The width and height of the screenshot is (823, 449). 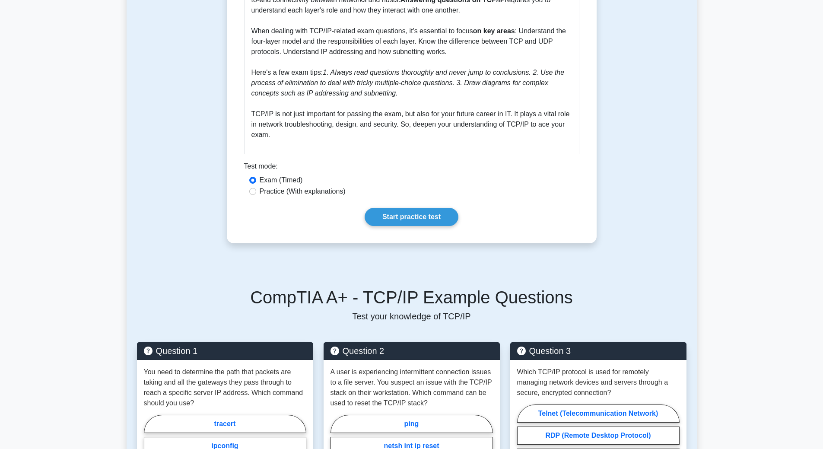 What do you see at coordinates (412, 351) in the screenshot?
I see `h5: Question 2` at bounding box center [412, 351].